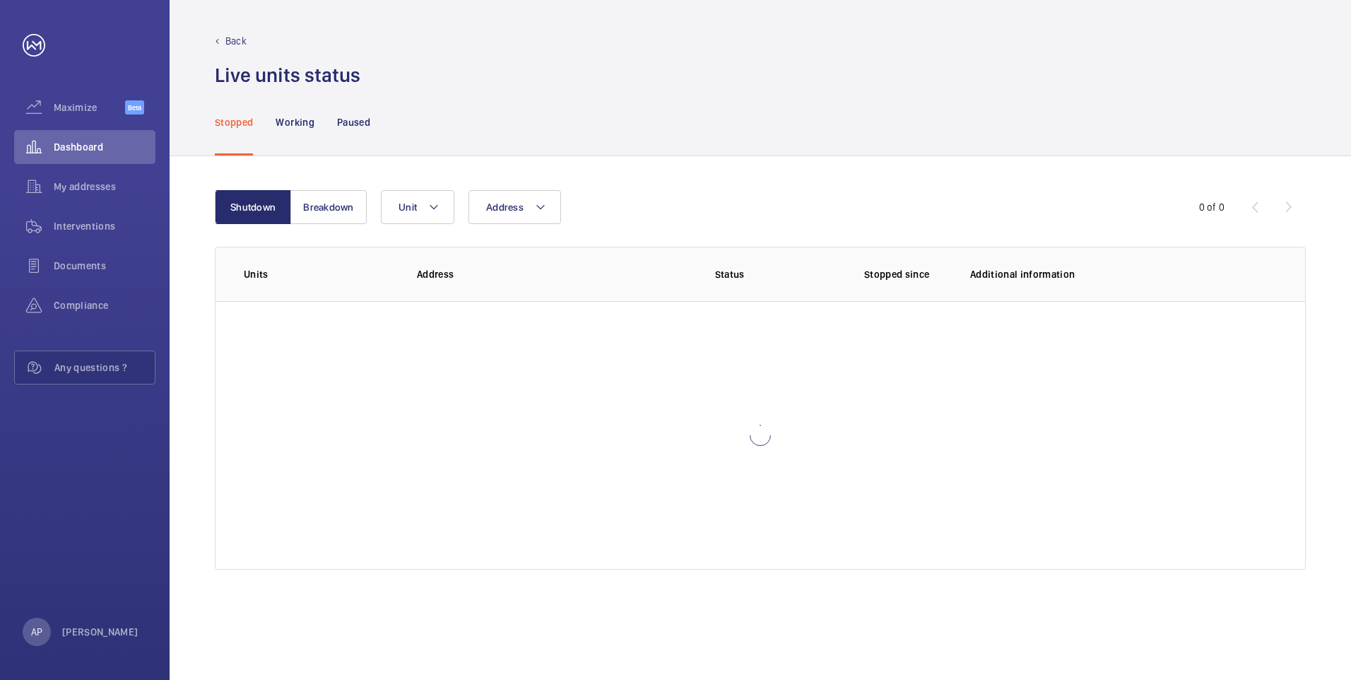  What do you see at coordinates (408, 207) in the screenshot?
I see `span: Unit` at bounding box center [408, 207].